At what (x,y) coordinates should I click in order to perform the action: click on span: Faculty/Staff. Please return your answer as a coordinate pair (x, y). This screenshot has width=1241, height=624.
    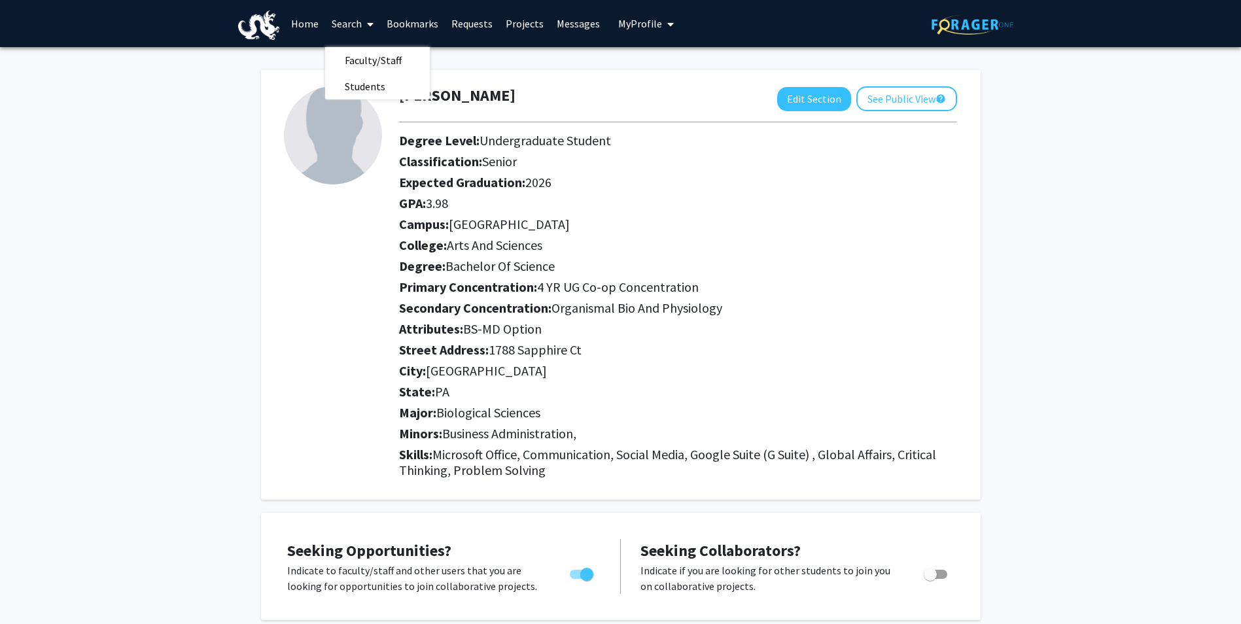
    Looking at the image, I should click on (373, 60).